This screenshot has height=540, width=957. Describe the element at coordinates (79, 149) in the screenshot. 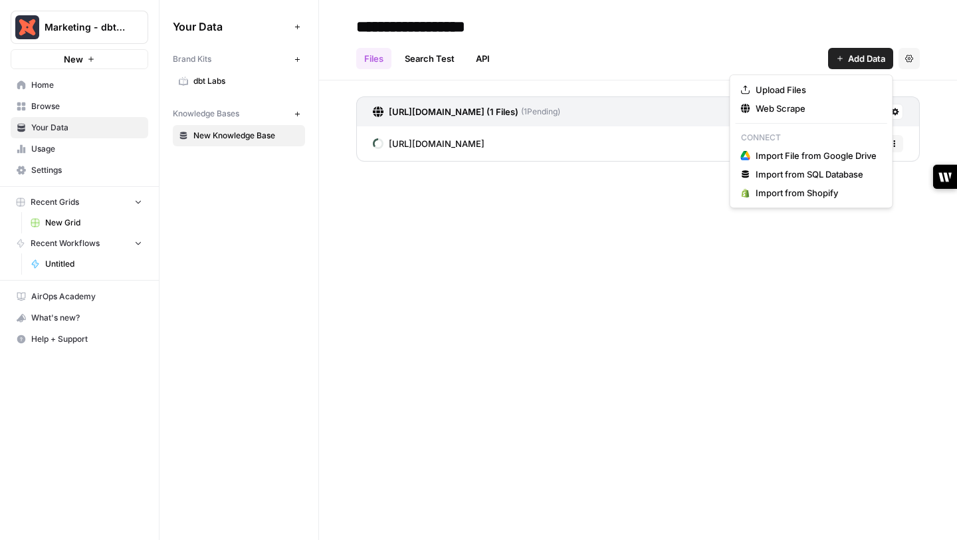

I see `a: Usage` at that location.